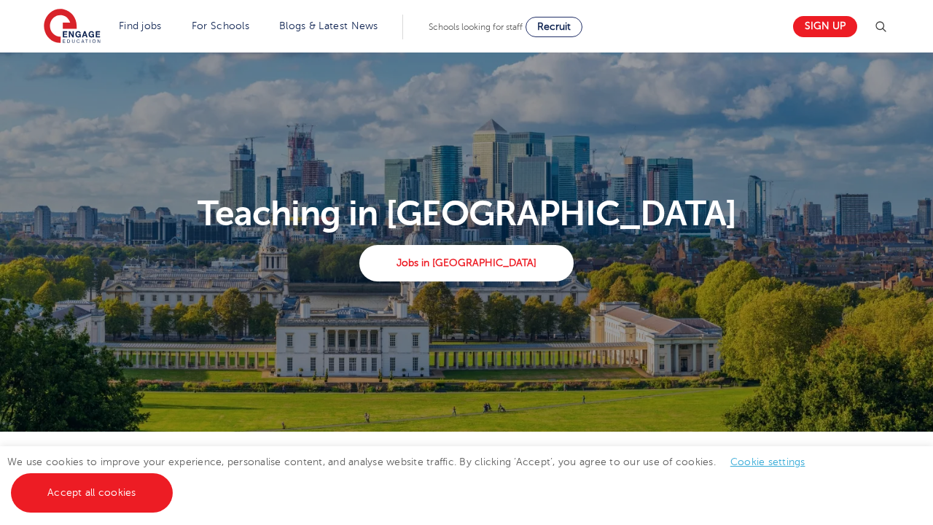 This screenshot has width=933, height=525. Describe the element at coordinates (554, 26) in the screenshot. I see `span: Recruit` at that location.